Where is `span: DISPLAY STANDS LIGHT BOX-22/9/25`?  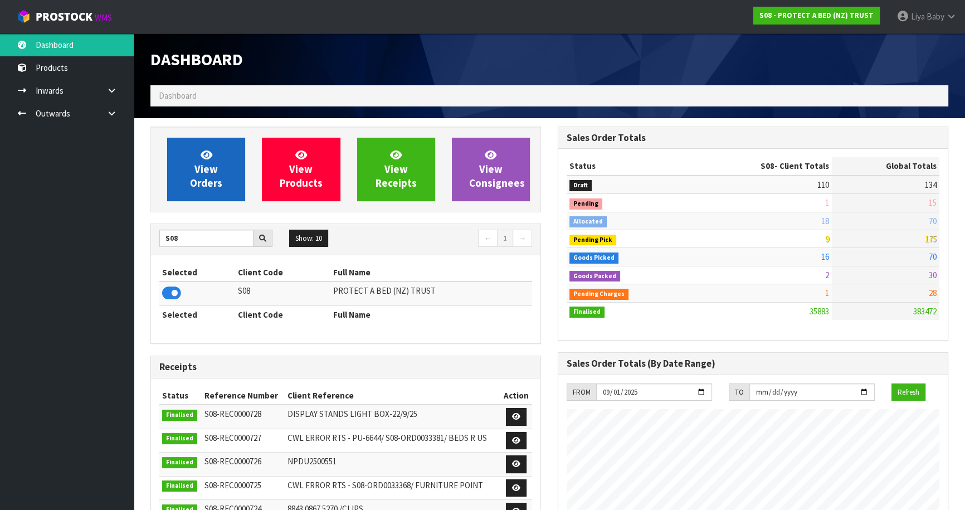
span: DISPLAY STANDS LIGHT BOX-22/9/25 is located at coordinates (352, 413).